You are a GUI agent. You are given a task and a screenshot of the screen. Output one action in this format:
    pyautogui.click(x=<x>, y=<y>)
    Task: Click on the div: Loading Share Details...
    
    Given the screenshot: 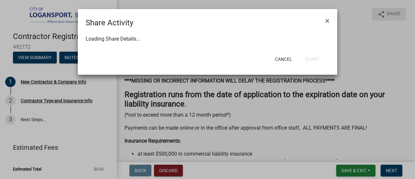 What is the action you would take?
    pyautogui.click(x=207, y=39)
    